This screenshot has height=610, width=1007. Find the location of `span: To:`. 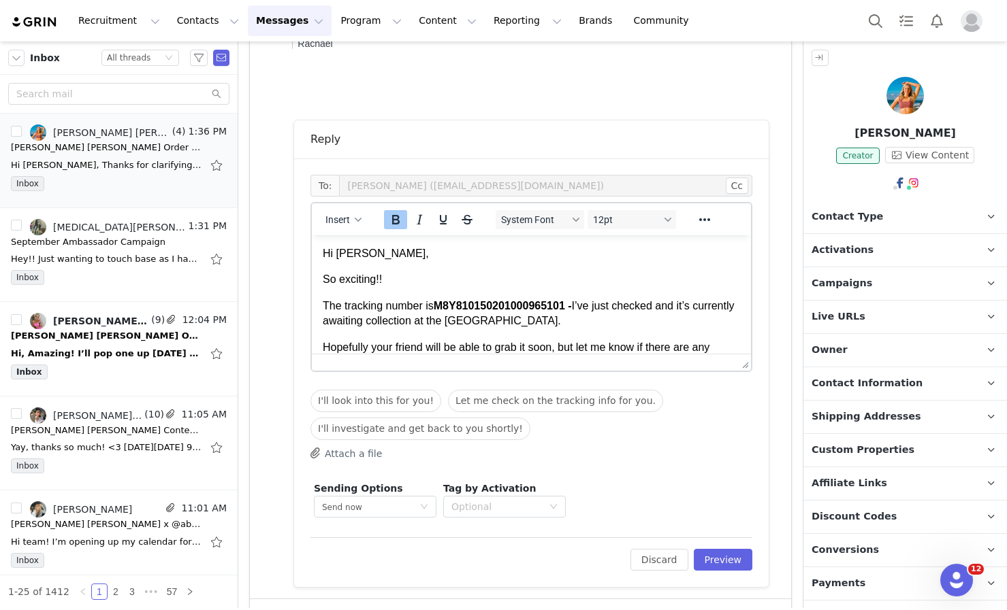

span: To: is located at coordinates (325, 186).